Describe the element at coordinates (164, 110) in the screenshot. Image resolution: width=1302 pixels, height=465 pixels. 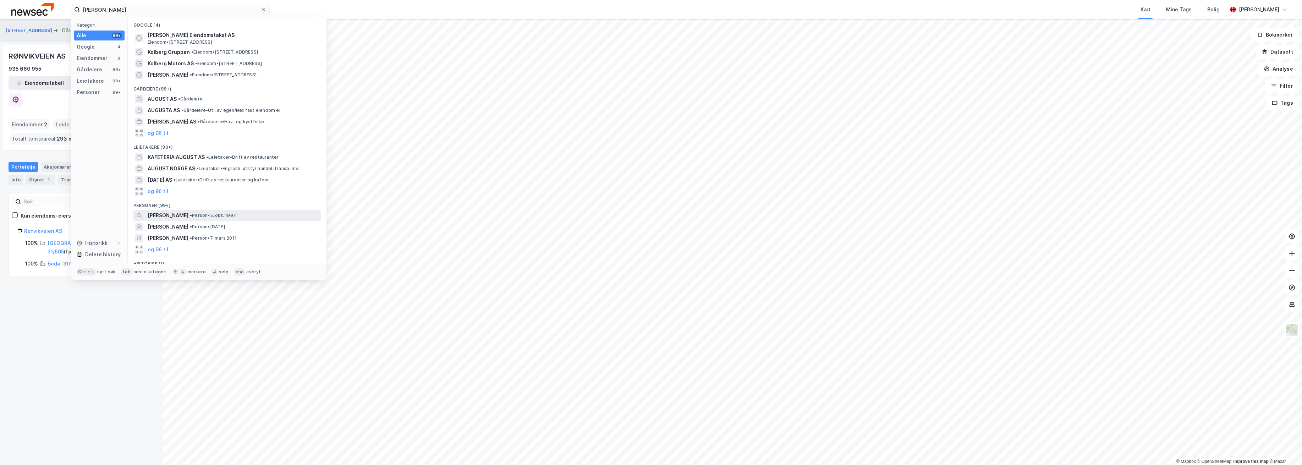
I see `span: AUGUSTA AS` at that location.